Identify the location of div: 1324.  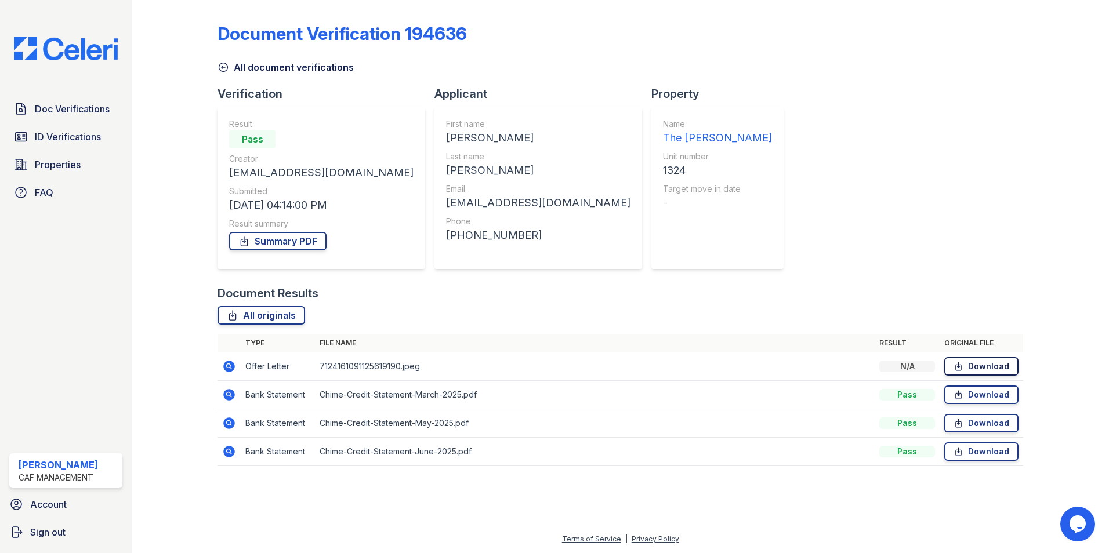
(717, 170).